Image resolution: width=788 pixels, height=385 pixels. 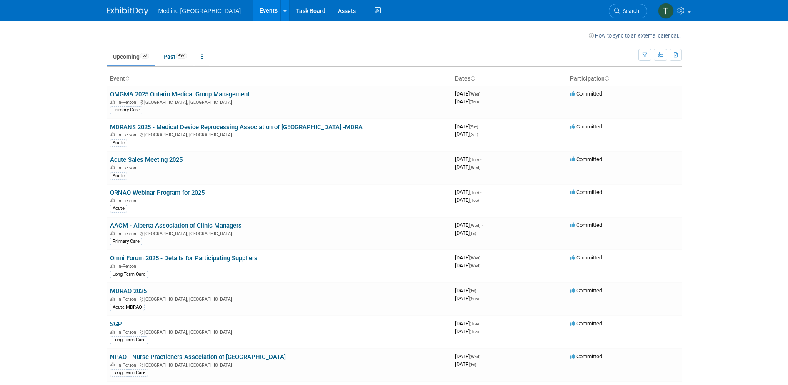 I want to click on th: Event, so click(x=279, y=79).